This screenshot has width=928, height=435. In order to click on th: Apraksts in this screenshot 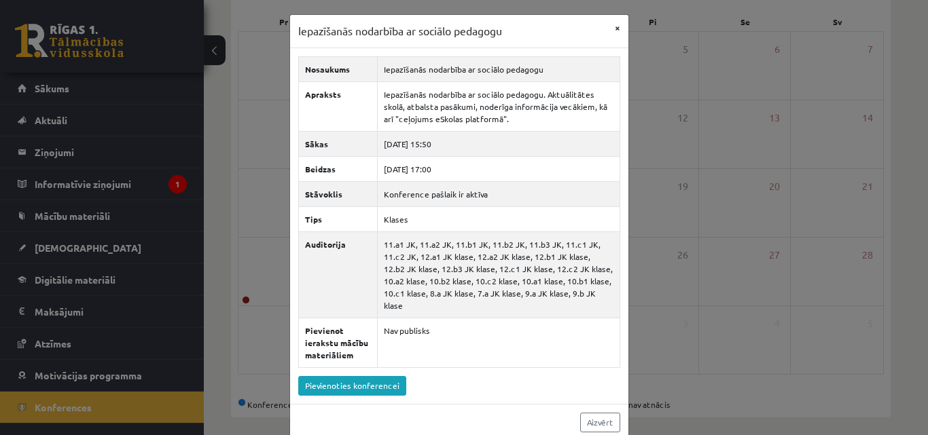, I will do `click(338, 106)`.